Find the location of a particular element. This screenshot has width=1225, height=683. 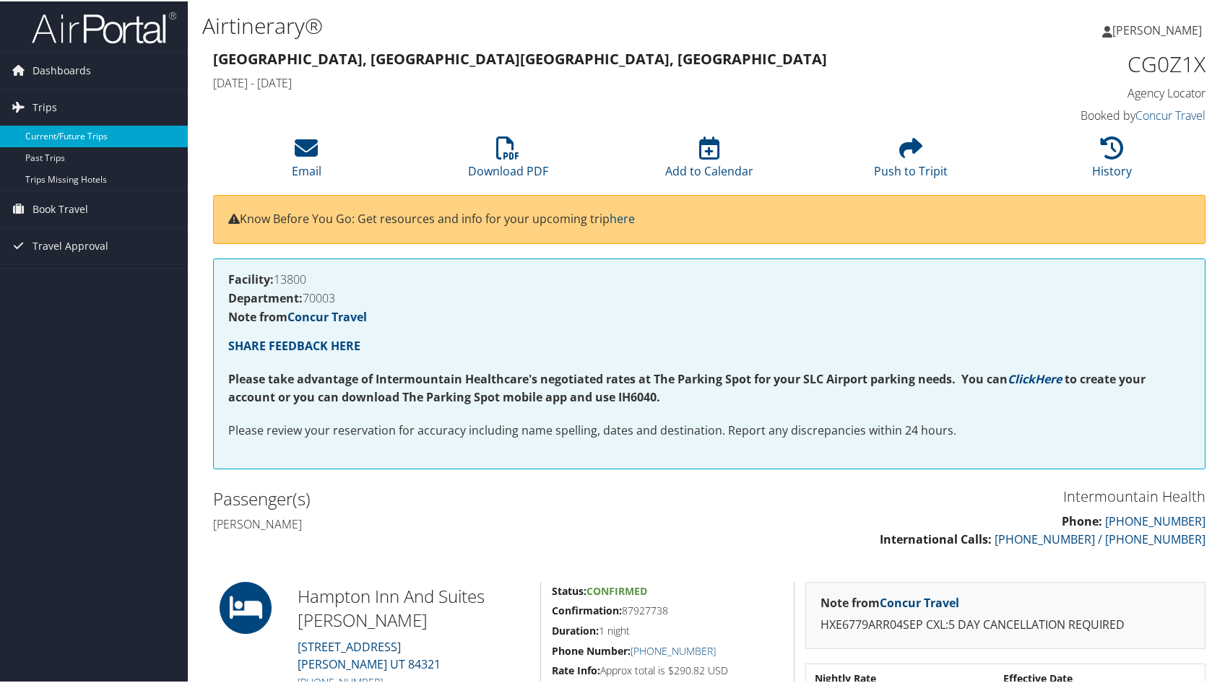

strong: Click is located at coordinates (1021, 378).